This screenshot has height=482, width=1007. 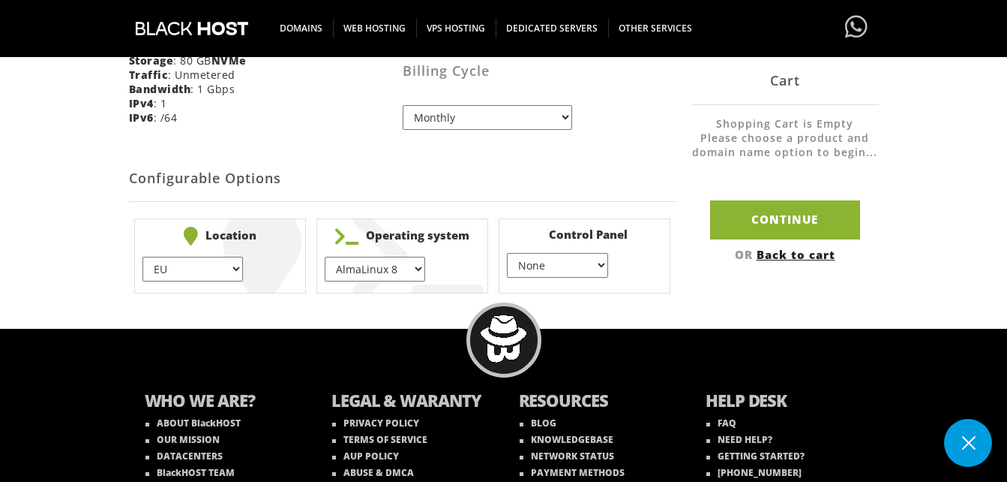 I want to click on b: LEGAL & WARANTY, so click(x=410, y=401).